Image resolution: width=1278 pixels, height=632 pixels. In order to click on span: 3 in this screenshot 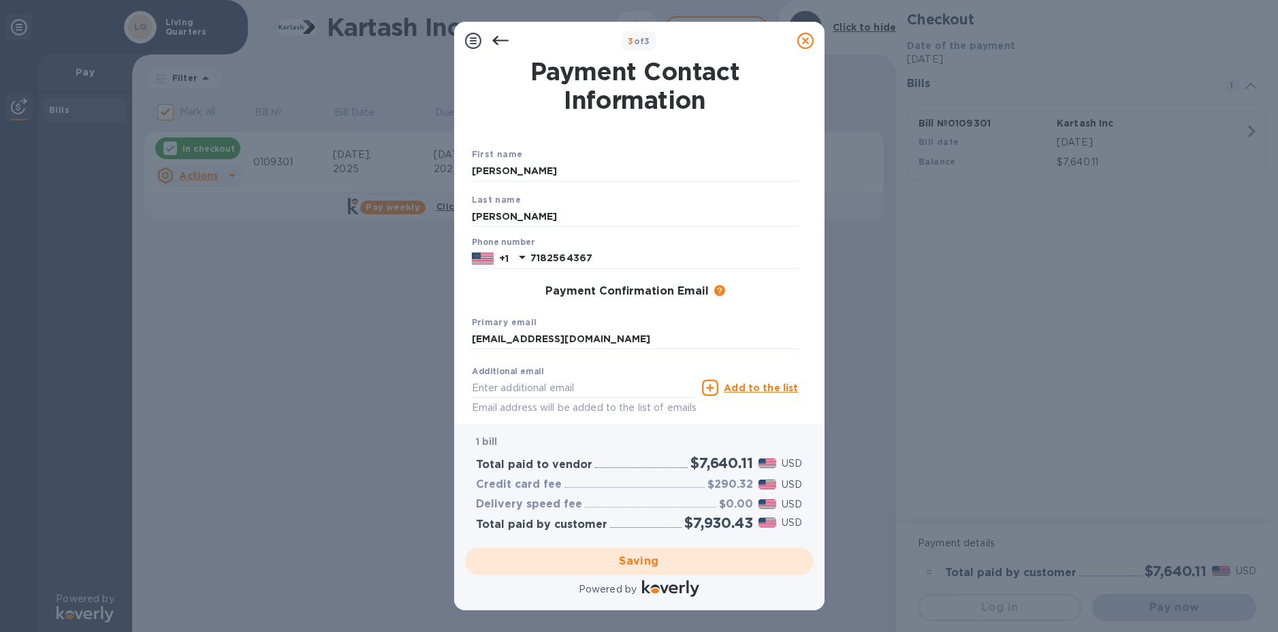, I will do `click(630, 41)`.